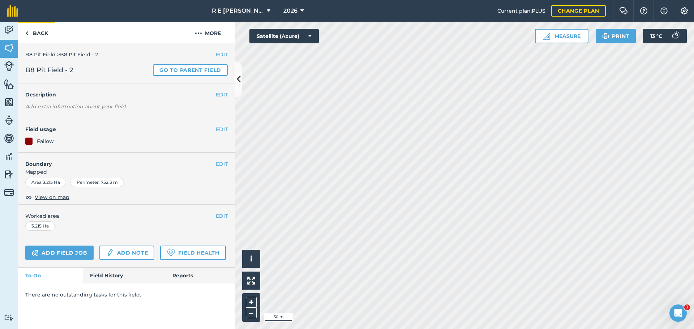 The image size is (694, 329). Describe the element at coordinates (52, 197) in the screenshot. I see `span: View on map` at that location.